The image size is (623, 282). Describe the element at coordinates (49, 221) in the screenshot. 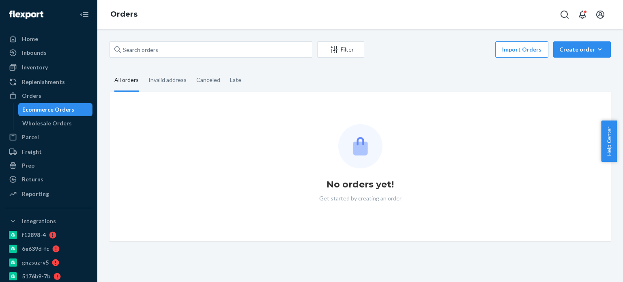

I see `button: Integrations` at that location.